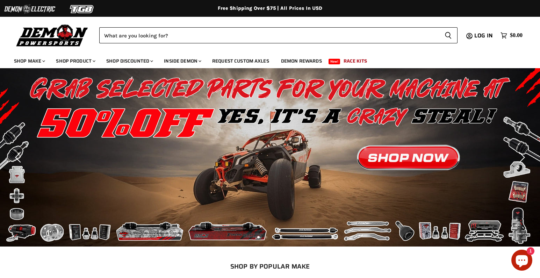 This screenshot has height=278, width=540. I want to click on a: $0.00, so click(511, 35).